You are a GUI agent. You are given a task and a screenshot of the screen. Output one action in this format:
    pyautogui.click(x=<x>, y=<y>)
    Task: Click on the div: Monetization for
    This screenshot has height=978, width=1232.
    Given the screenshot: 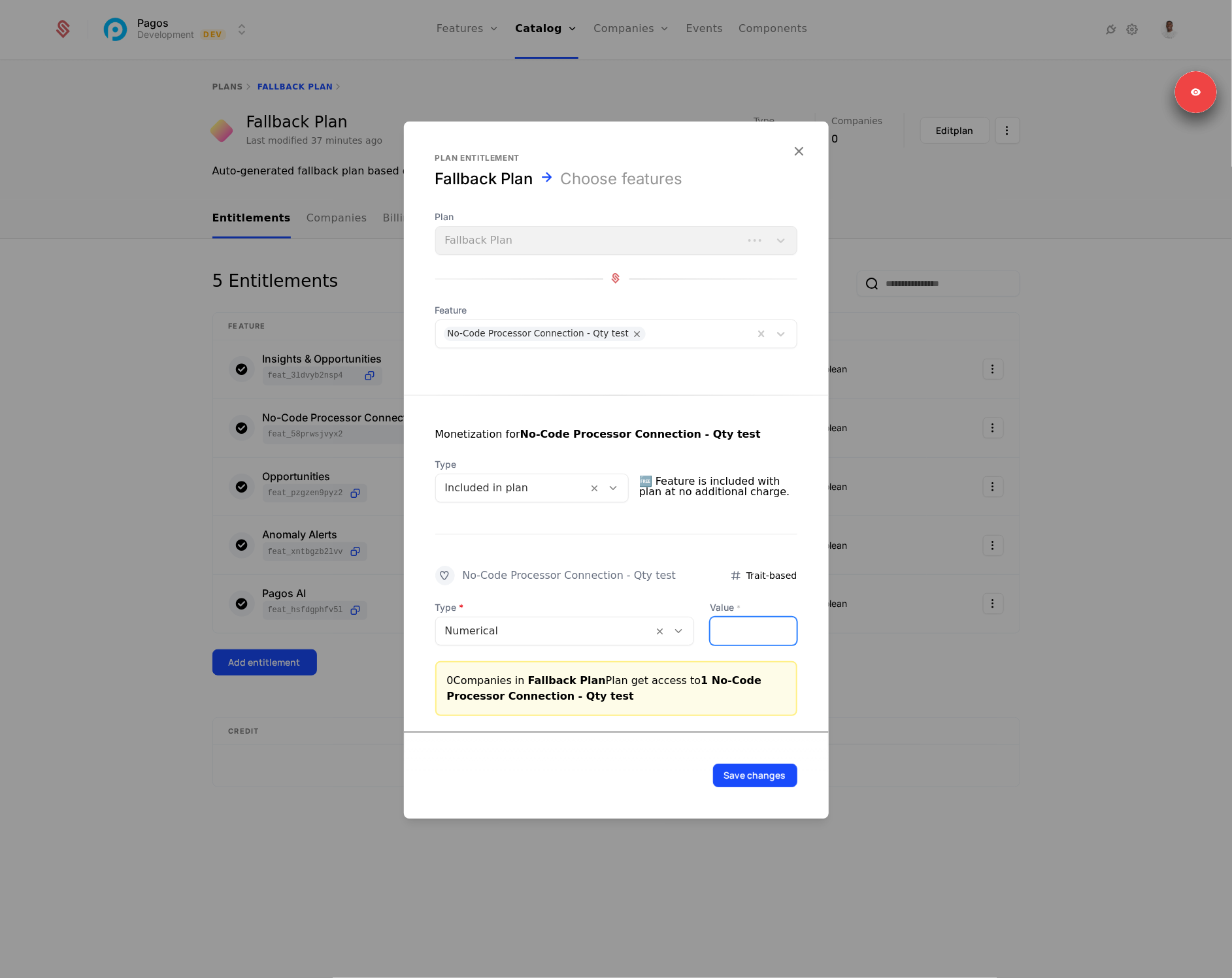 What is the action you would take?
    pyautogui.click(x=598, y=435)
    